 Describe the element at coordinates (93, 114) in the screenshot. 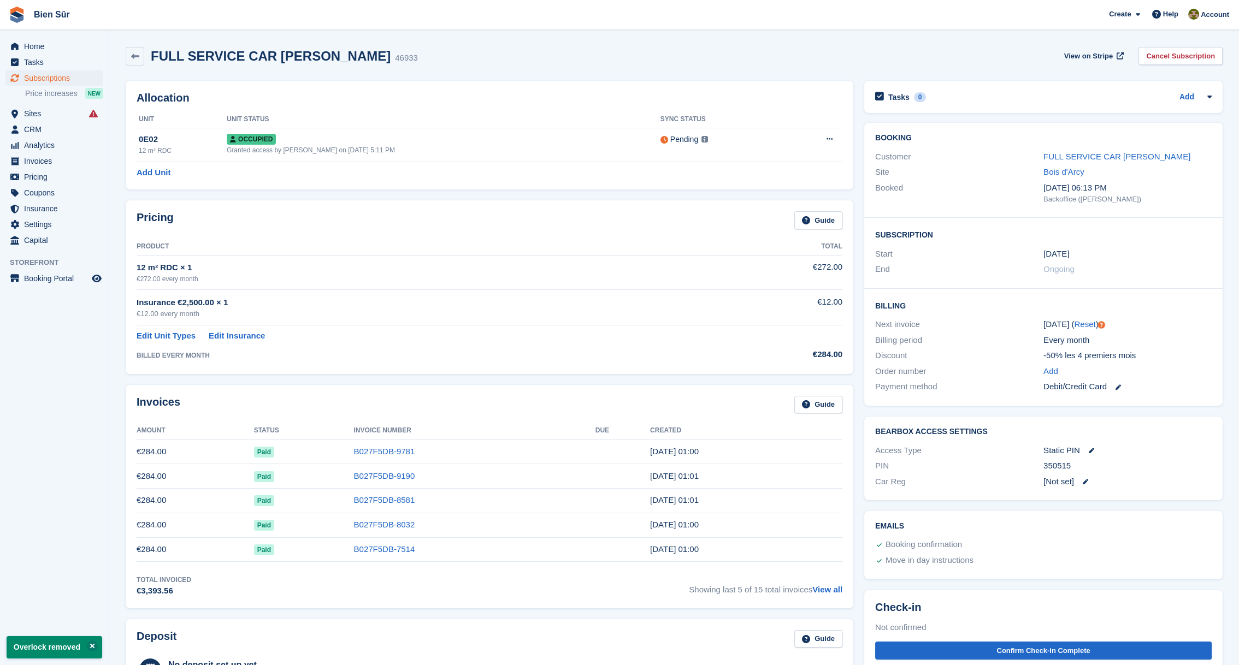

I see `i: Smart entry sync failures have occurred` at that location.